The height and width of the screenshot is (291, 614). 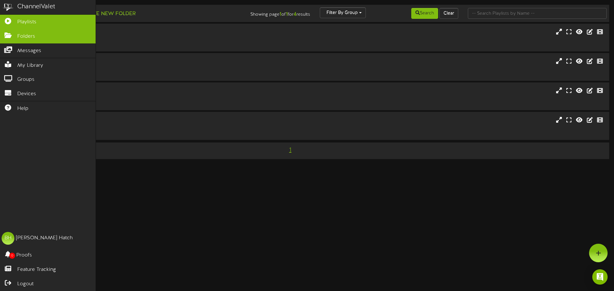 What do you see at coordinates (143, 132) in the screenshot?
I see `div: # 11631` at bounding box center [143, 132].